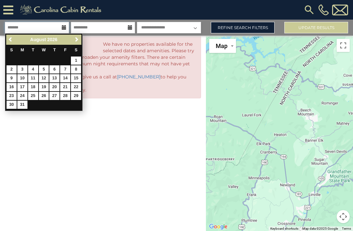 The image size is (353, 231). What do you see at coordinates (65, 69) in the screenshot?
I see `a: 7` at bounding box center [65, 69].